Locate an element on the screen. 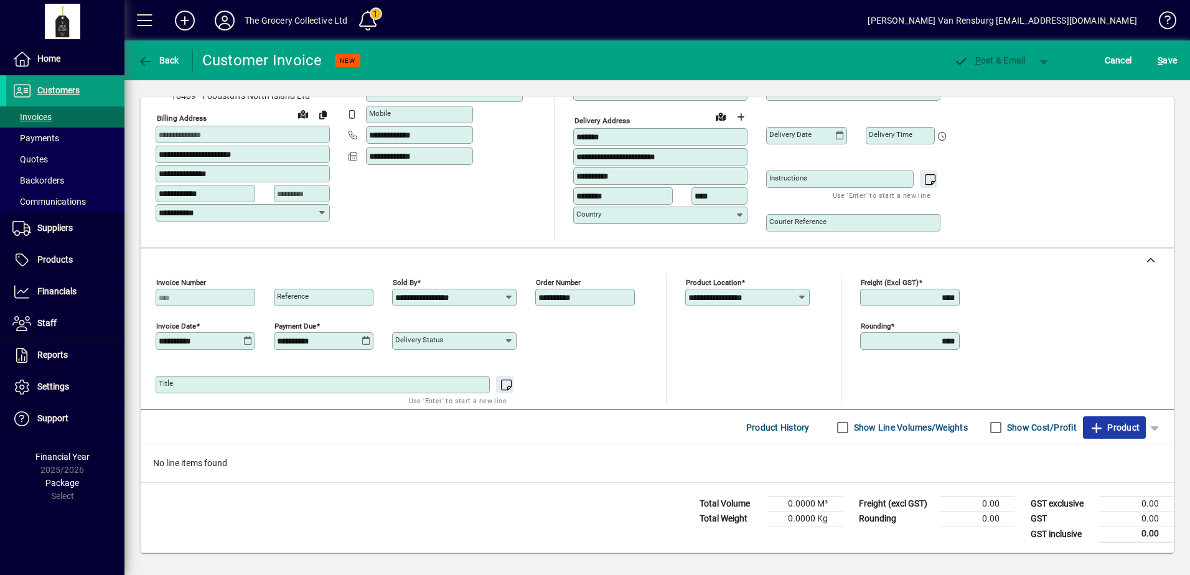  app-page-header-button: Back is located at coordinates (159, 60).